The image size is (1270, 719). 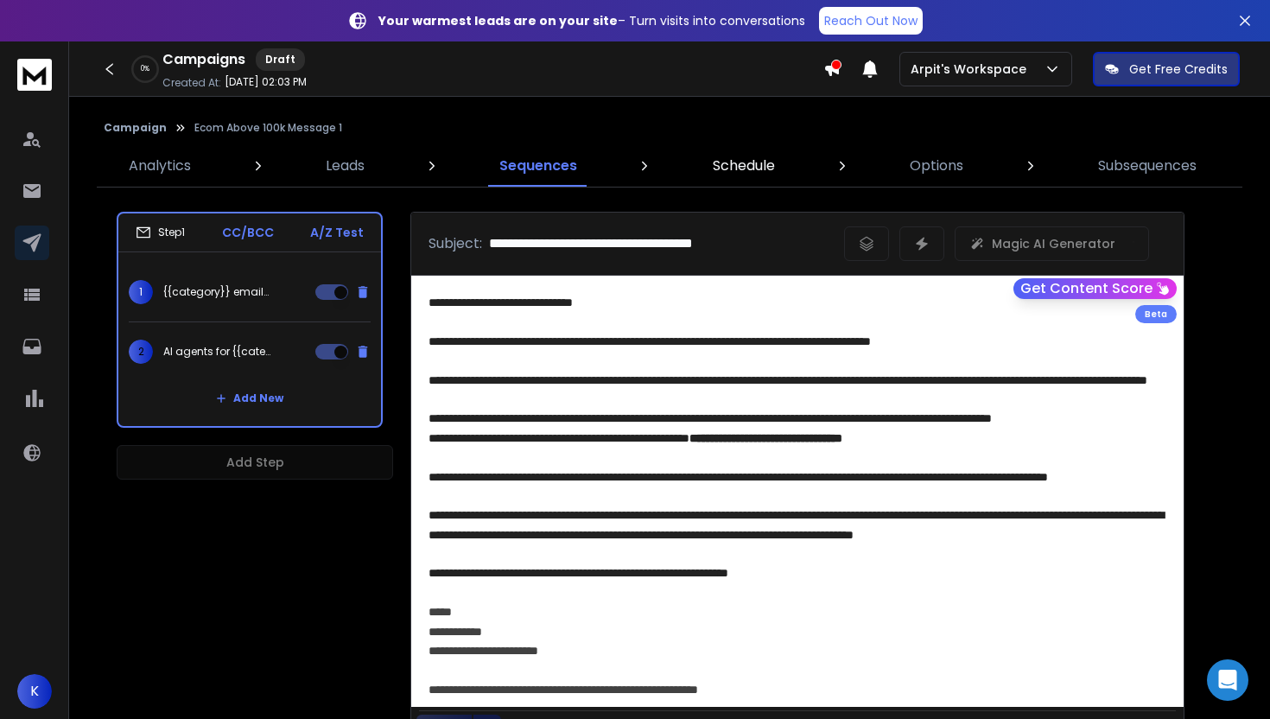 What do you see at coordinates (250, 398) in the screenshot?
I see `button: Add New` at bounding box center [250, 398].